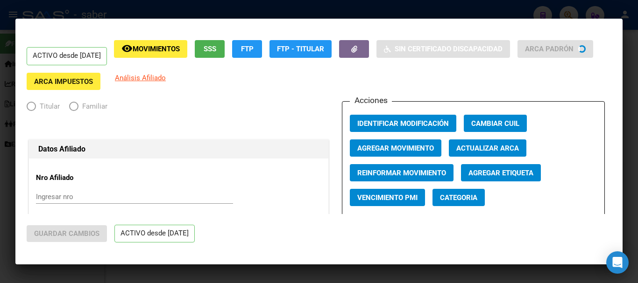 This screenshot has width=638, height=283. What do you see at coordinates (178, 149) in the screenshot?
I see `h1: Datos Afiliado` at bounding box center [178, 149].